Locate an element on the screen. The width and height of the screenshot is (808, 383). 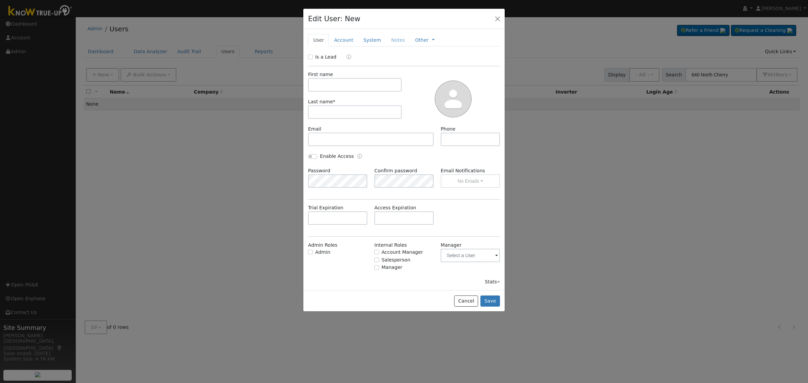
label: Enable Access is located at coordinates (337, 156).